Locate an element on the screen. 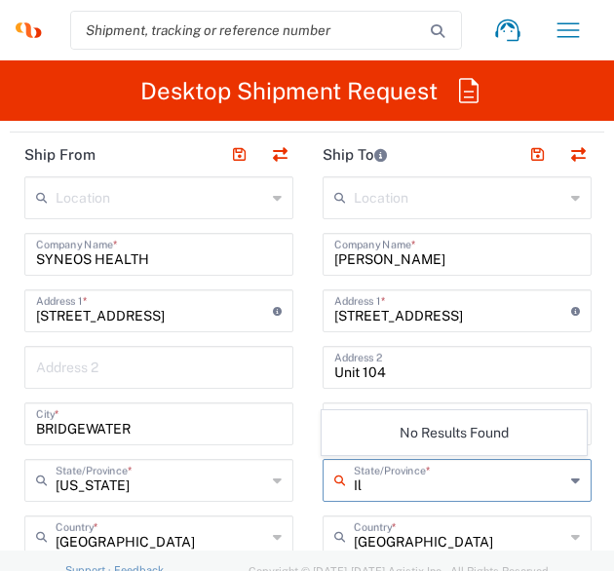 The image size is (614, 571). div: No Results Found is located at coordinates (454, 433).